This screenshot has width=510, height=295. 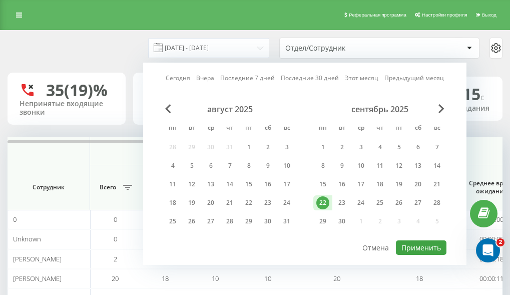 What do you see at coordinates (268, 147) in the screenshot?
I see `div: сб 2 авг. 2025 г.` at bounding box center [268, 147].